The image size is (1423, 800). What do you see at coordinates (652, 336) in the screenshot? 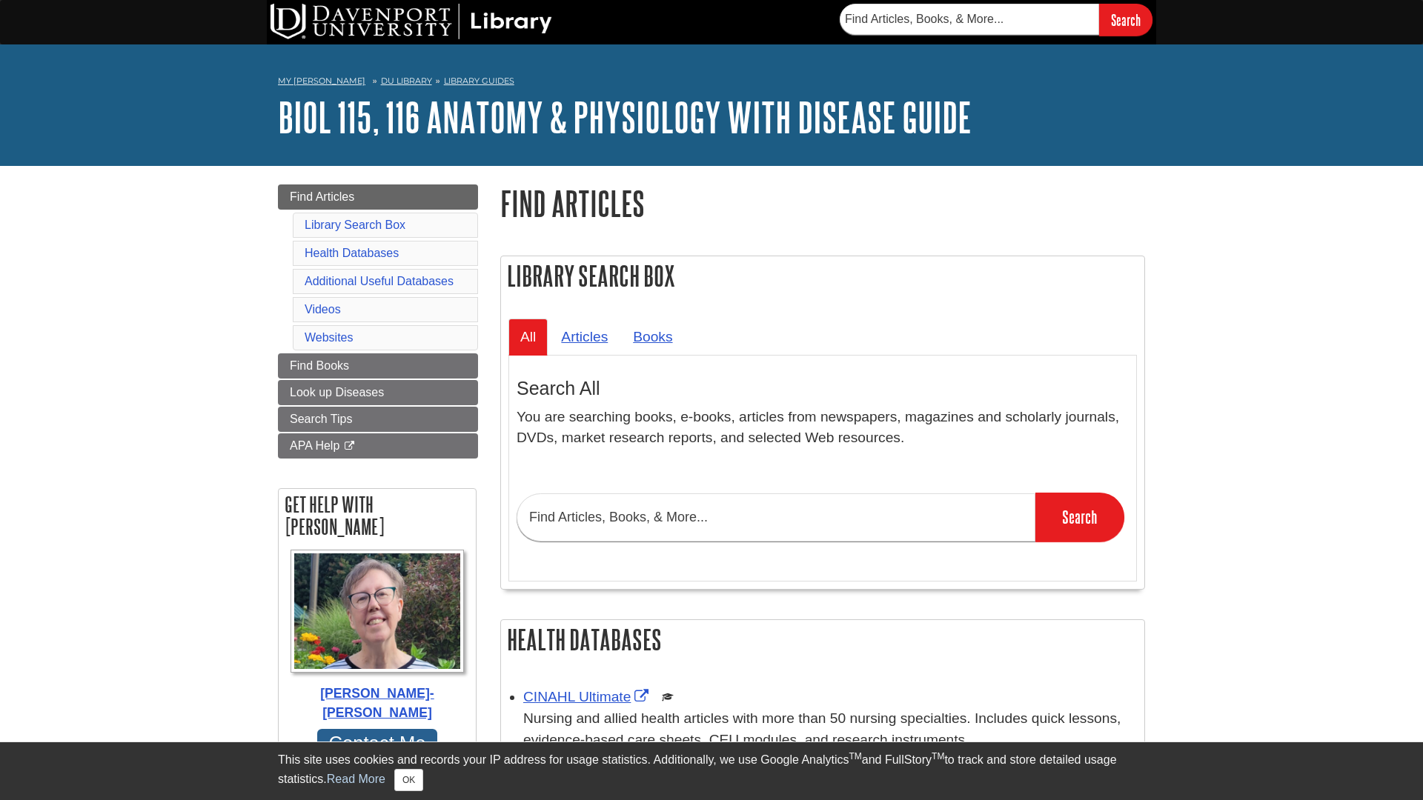
I see `a: Books` at bounding box center [652, 336].